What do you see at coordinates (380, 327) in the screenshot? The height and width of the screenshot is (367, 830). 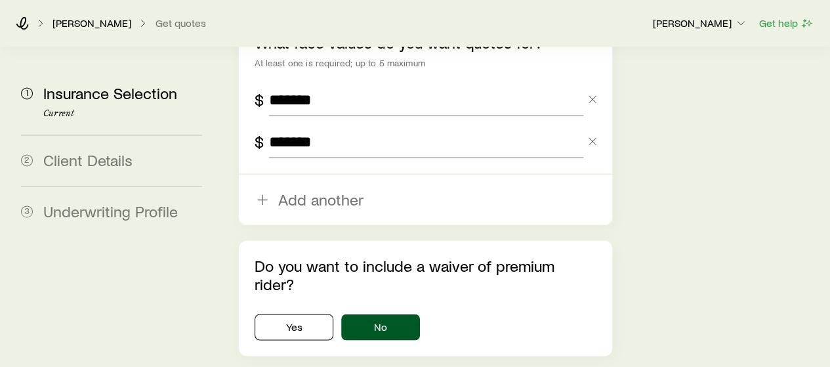 I see `button: No` at bounding box center [380, 327].